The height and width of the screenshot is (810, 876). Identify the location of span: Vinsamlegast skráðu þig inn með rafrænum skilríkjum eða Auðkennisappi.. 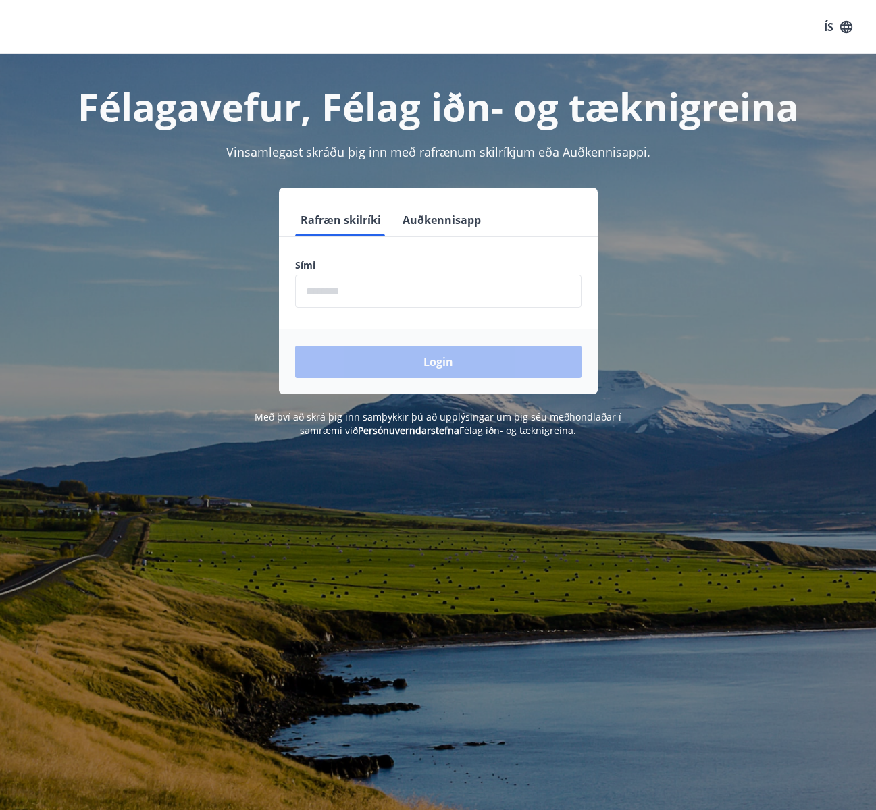
(438, 152).